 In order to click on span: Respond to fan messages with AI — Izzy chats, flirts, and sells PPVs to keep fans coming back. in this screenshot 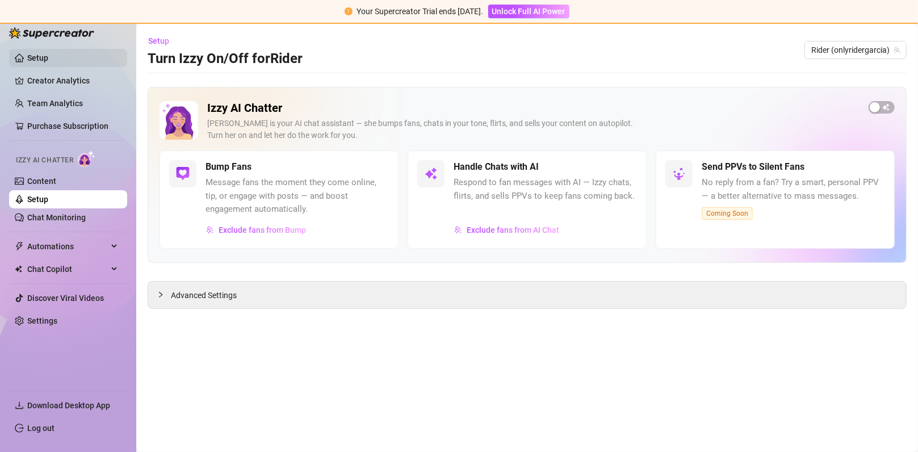, I will do `click(545, 189)`.